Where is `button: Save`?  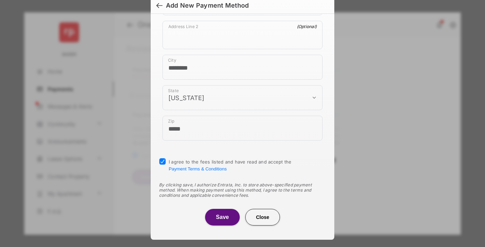 button: Save is located at coordinates (222, 217).